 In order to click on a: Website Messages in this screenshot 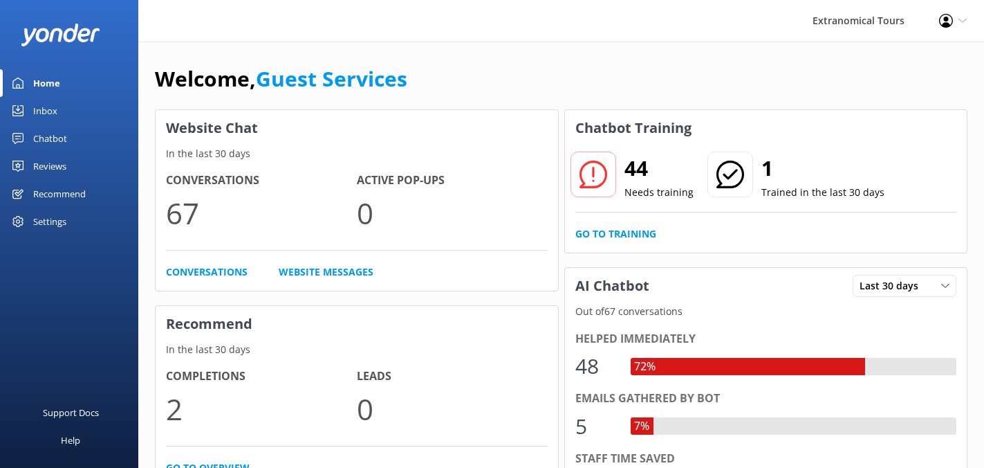, I will do `click(326, 272)`.